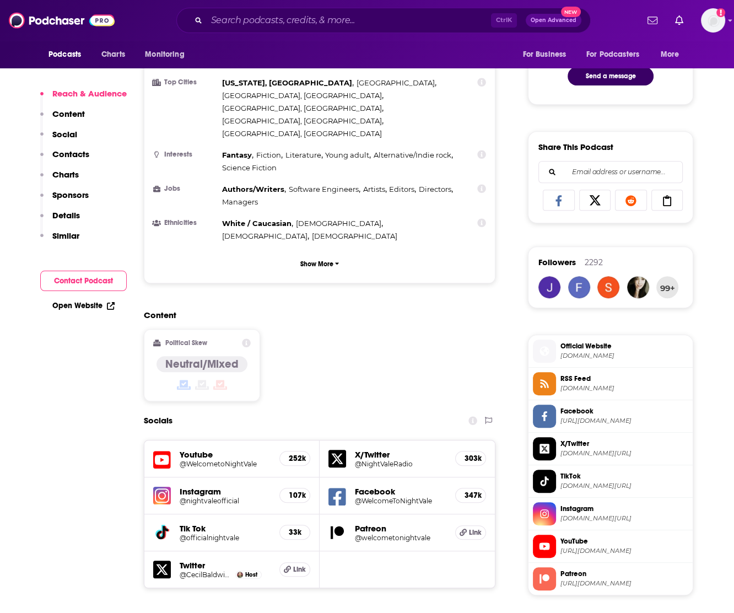  Describe the element at coordinates (624, 485) in the screenshot. I see `span: tiktok.com/@officialnightvale` at that location.